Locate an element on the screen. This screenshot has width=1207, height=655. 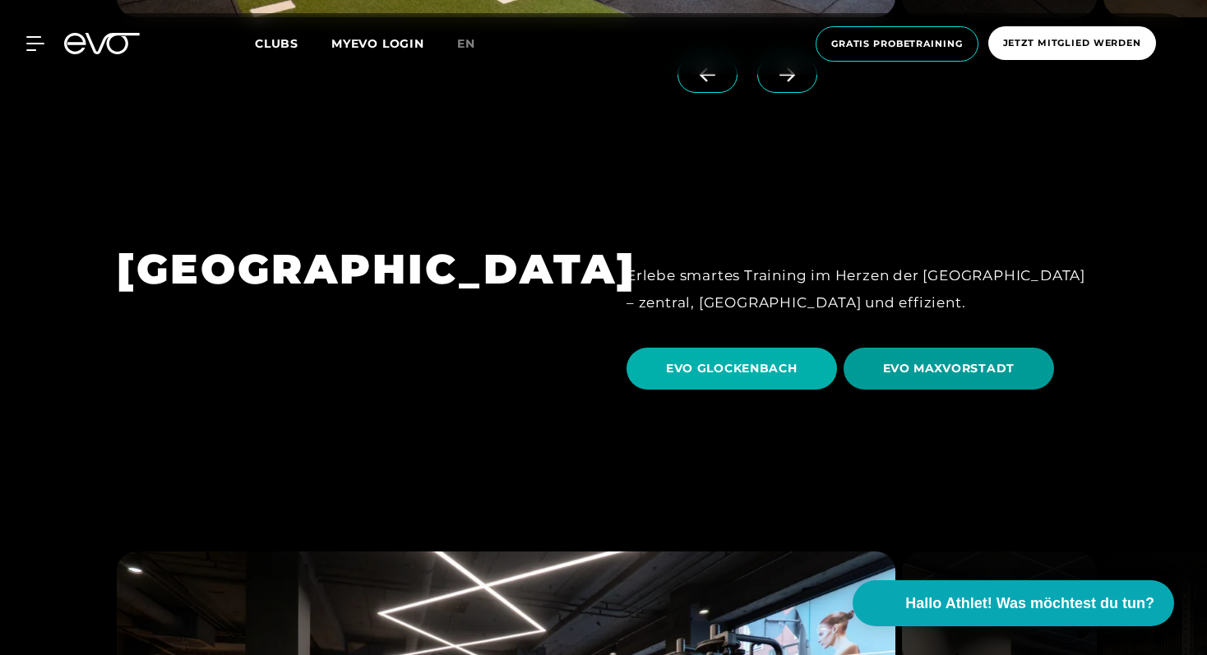
span: en is located at coordinates (466, 44).